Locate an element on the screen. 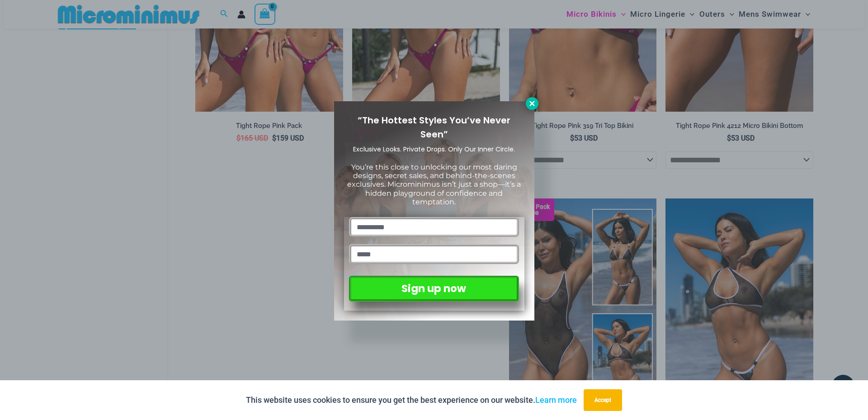 The width and height of the screenshot is (868, 420). button: Close is located at coordinates (532, 103).